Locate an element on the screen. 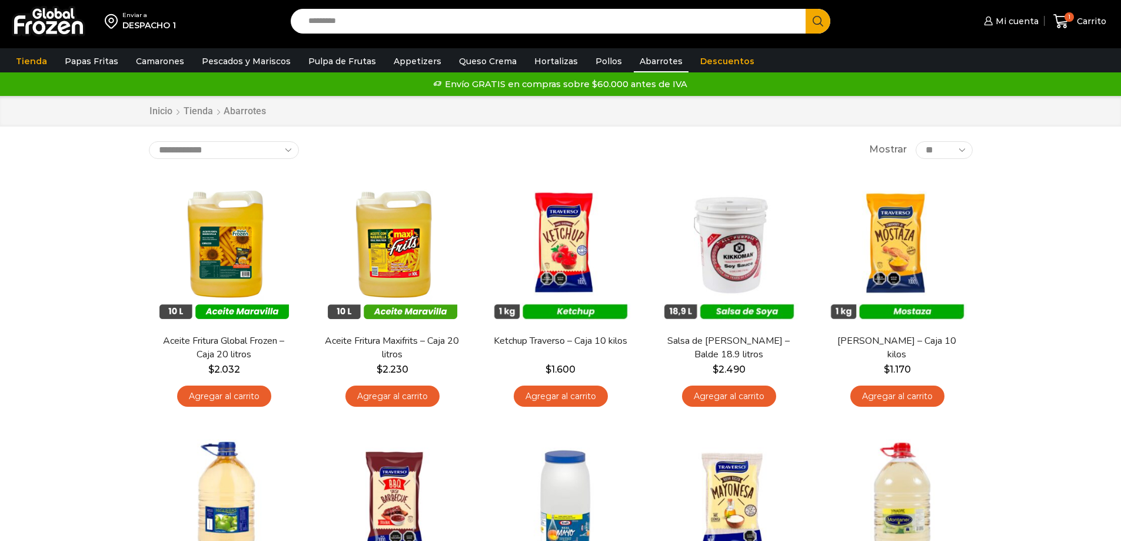  a: Agregar al carrito: “Aceite Fritura Maxifrits - Caja 20 litros” is located at coordinates (392, 396).